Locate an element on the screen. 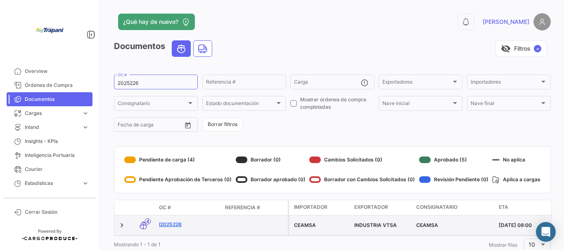 Image resolution: width=564 pixels, height=250 pixels. span: Insights - KPIs is located at coordinates (57, 142).